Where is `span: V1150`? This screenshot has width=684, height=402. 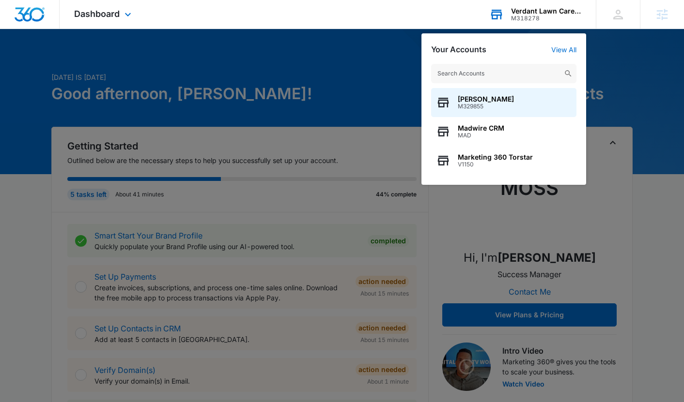 span: V1150 is located at coordinates (495, 165).